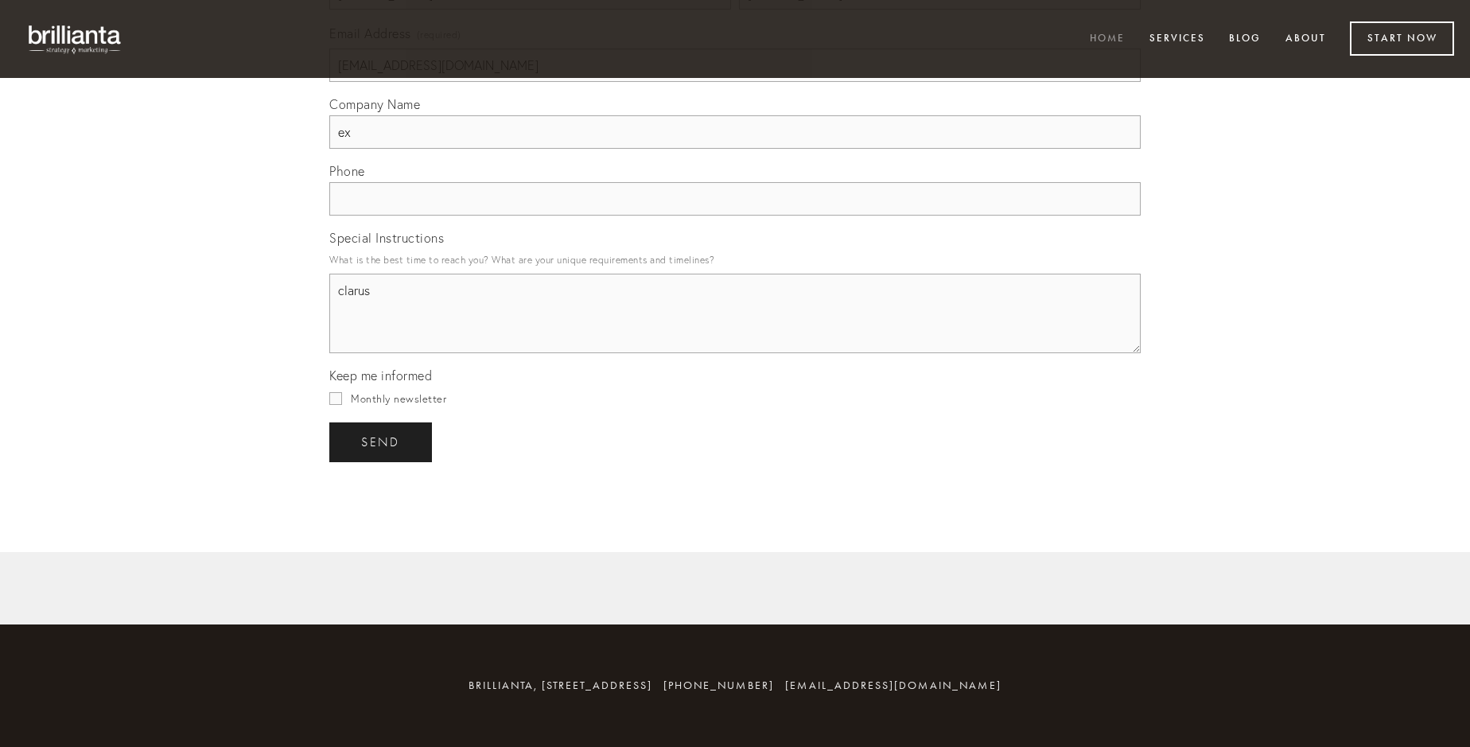  What do you see at coordinates (387, 238) in the screenshot?
I see `span: Special Instructions` at bounding box center [387, 238].